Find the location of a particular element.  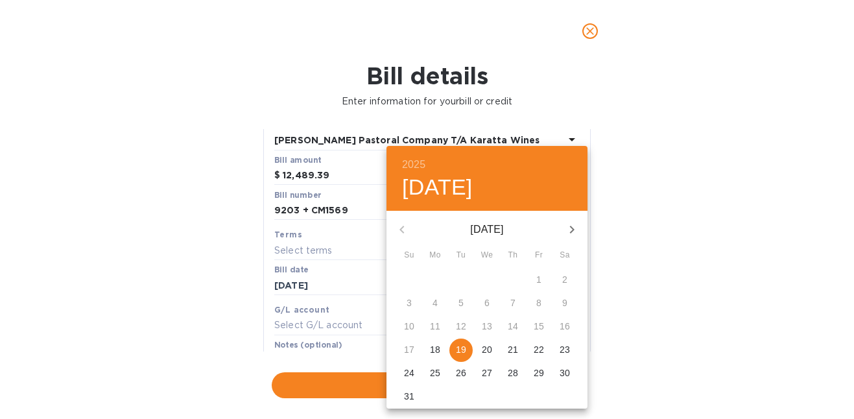

button: 30 is located at coordinates (565, 374).